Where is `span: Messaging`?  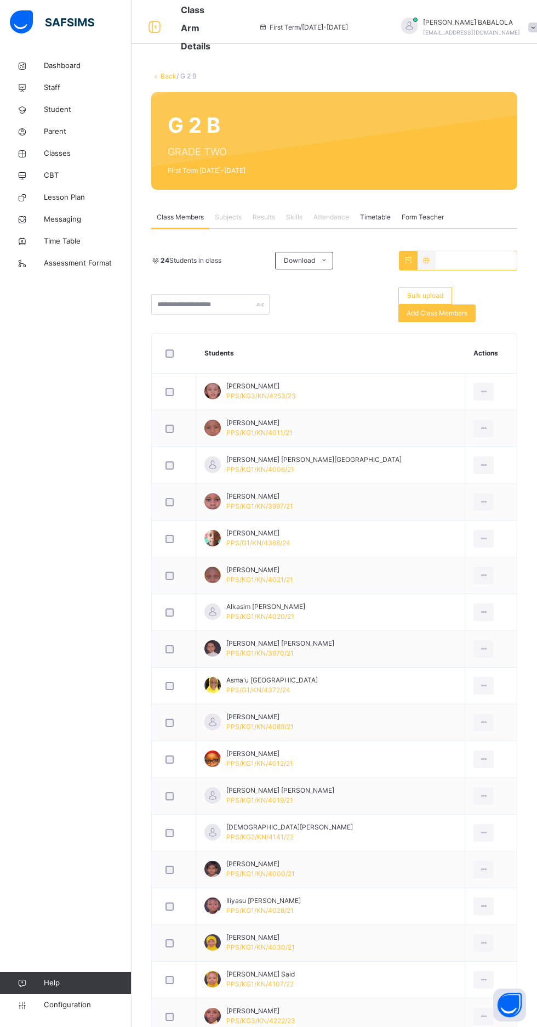
span: Messaging is located at coordinates (88, 219).